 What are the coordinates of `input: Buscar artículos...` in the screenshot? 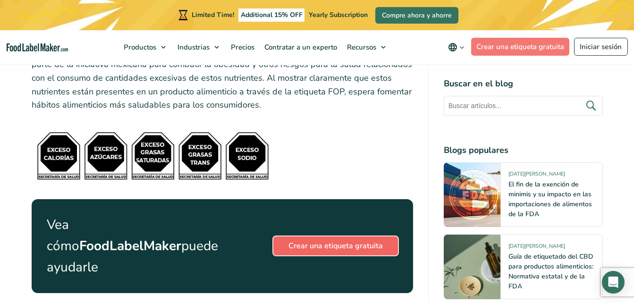 It's located at (523, 106).